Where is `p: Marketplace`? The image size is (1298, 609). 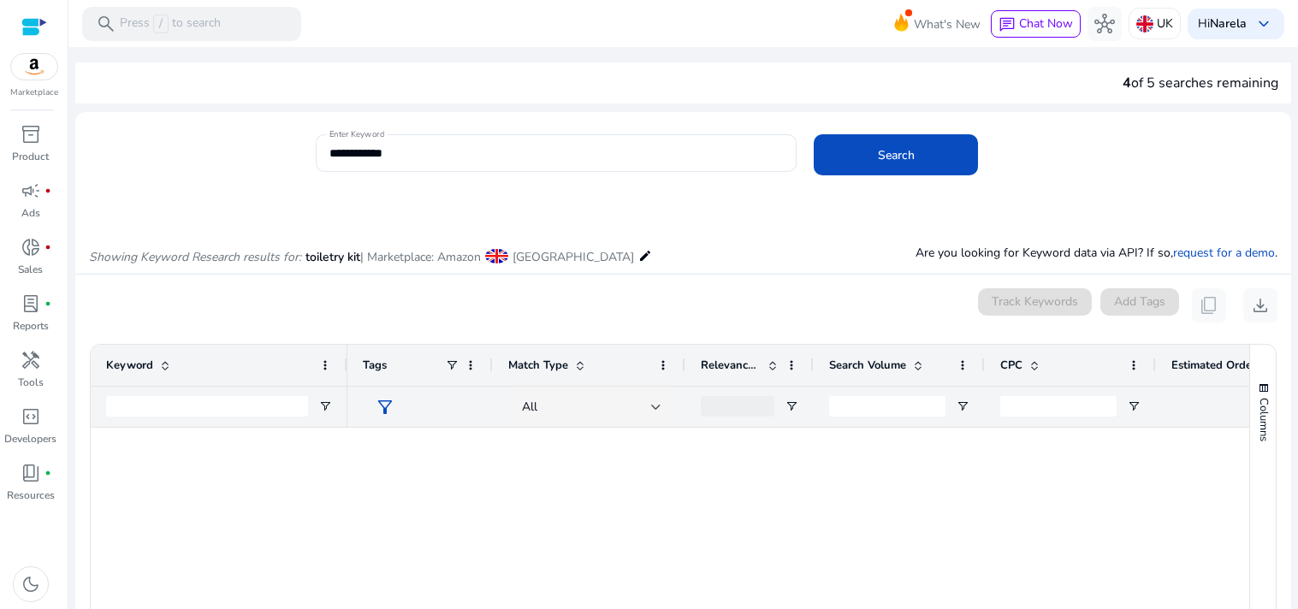 p: Marketplace is located at coordinates (34, 92).